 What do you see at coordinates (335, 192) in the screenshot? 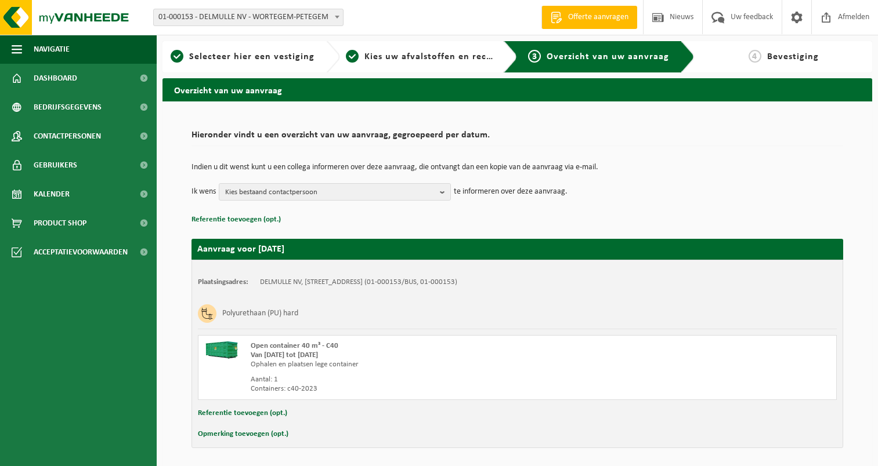
I see `button: Kies bestaand contactpersoon` at bounding box center [335, 192].